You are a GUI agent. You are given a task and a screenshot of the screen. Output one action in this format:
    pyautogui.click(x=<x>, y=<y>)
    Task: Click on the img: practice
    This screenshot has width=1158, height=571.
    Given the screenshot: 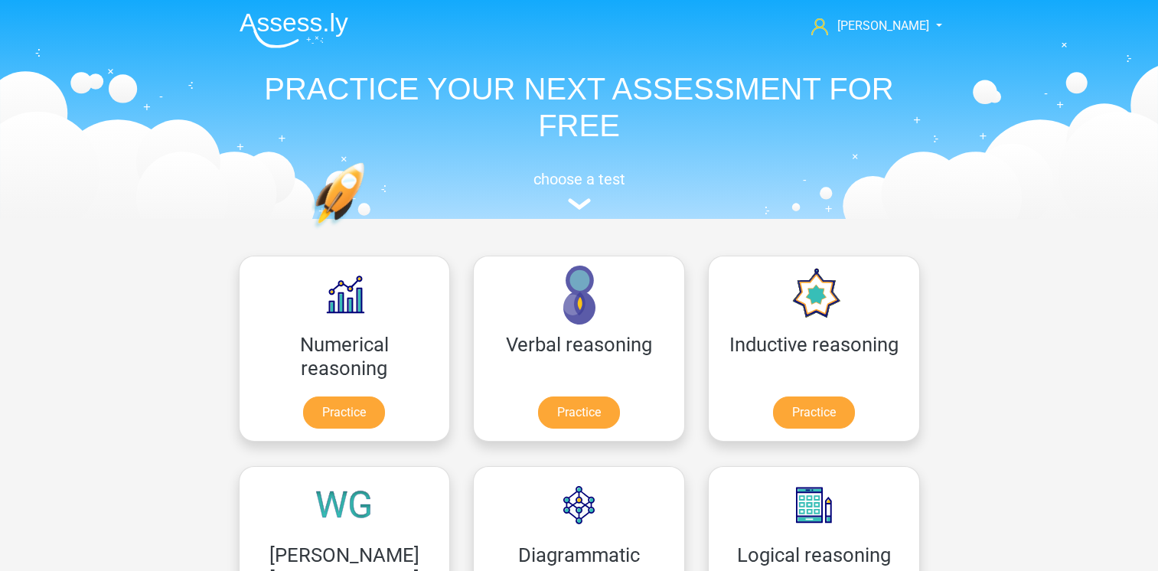 What is the action you would take?
    pyautogui.click(x=367, y=231)
    